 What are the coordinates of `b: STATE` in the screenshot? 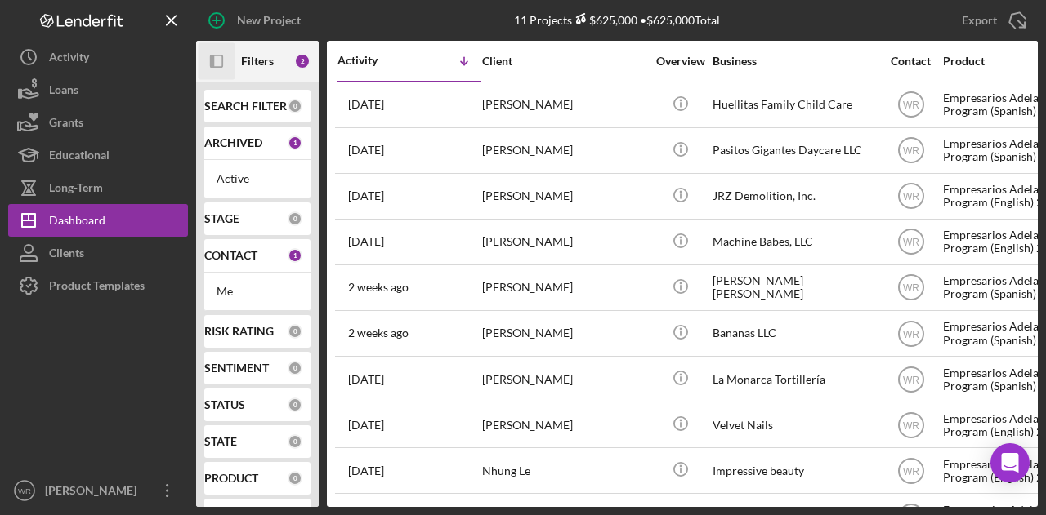 It's located at (221, 442).